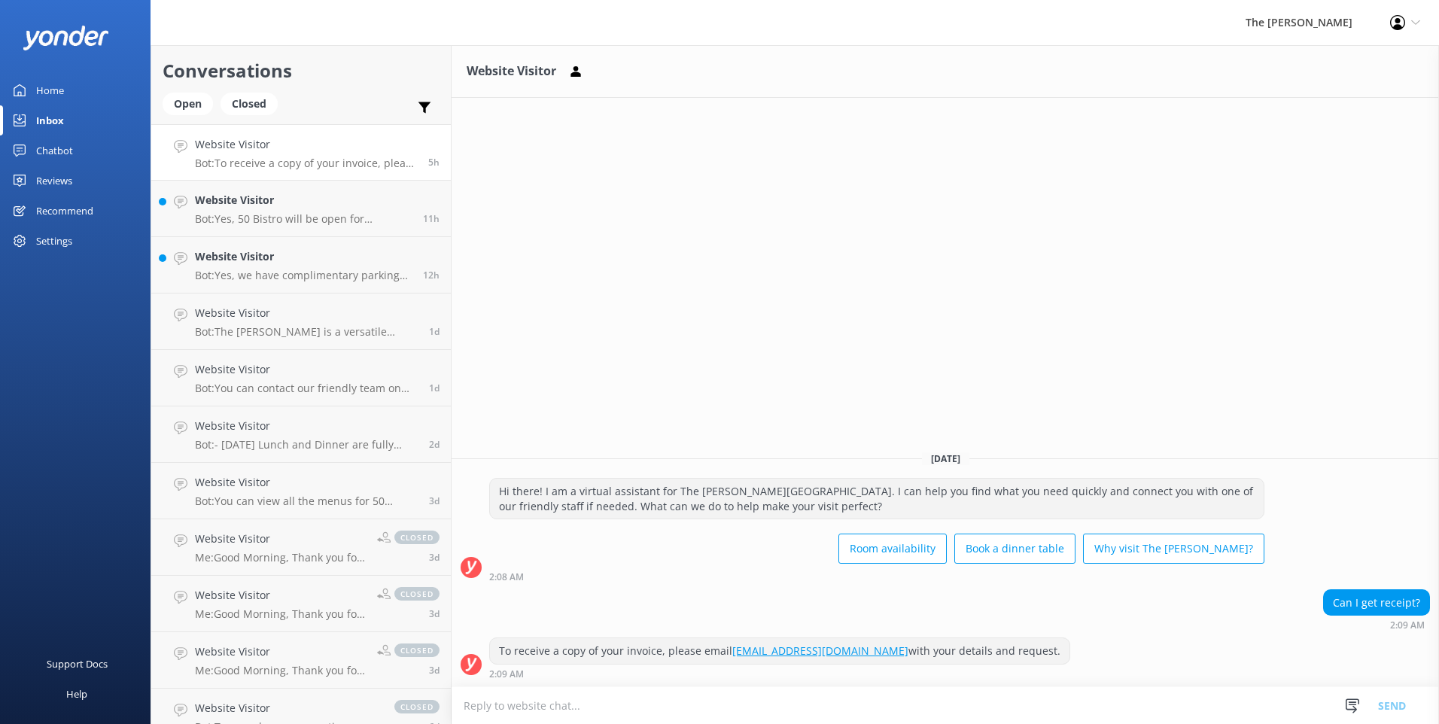 Image resolution: width=1439 pixels, height=724 pixels. What do you see at coordinates (54, 181) in the screenshot?
I see `div: Reviews` at bounding box center [54, 181].